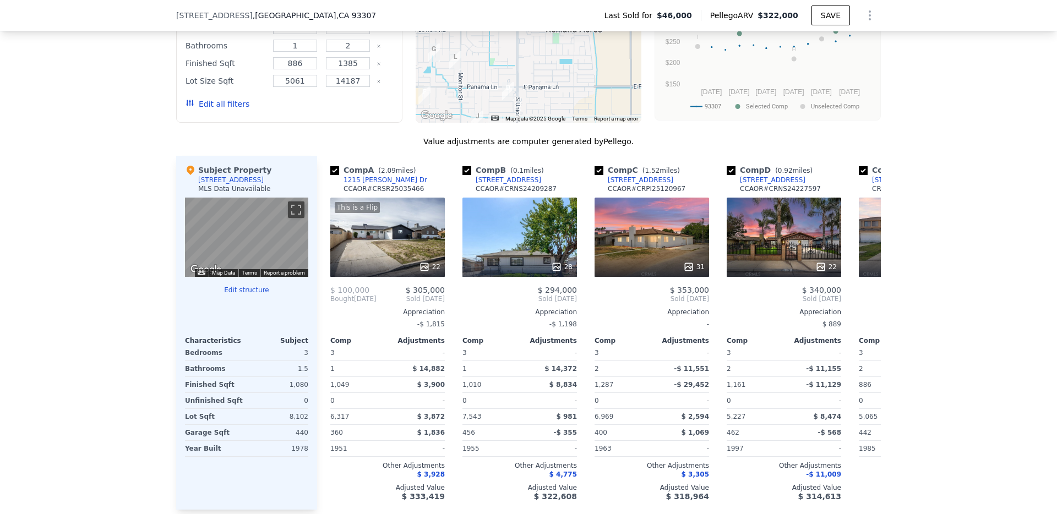 The height and width of the screenshot is (514, 1057). I want to click on div: 1997, so click(754, 449).